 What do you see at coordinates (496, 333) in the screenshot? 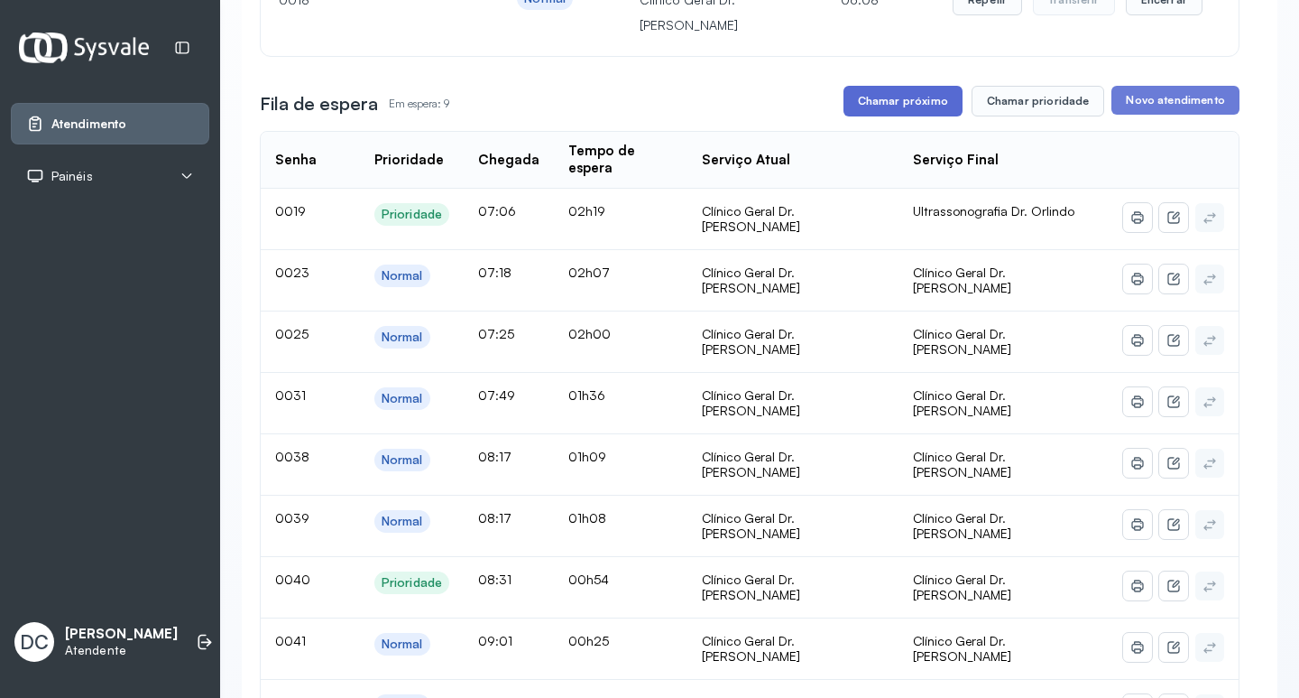
I see `span: 07:25` at bounding box center [496, 333].